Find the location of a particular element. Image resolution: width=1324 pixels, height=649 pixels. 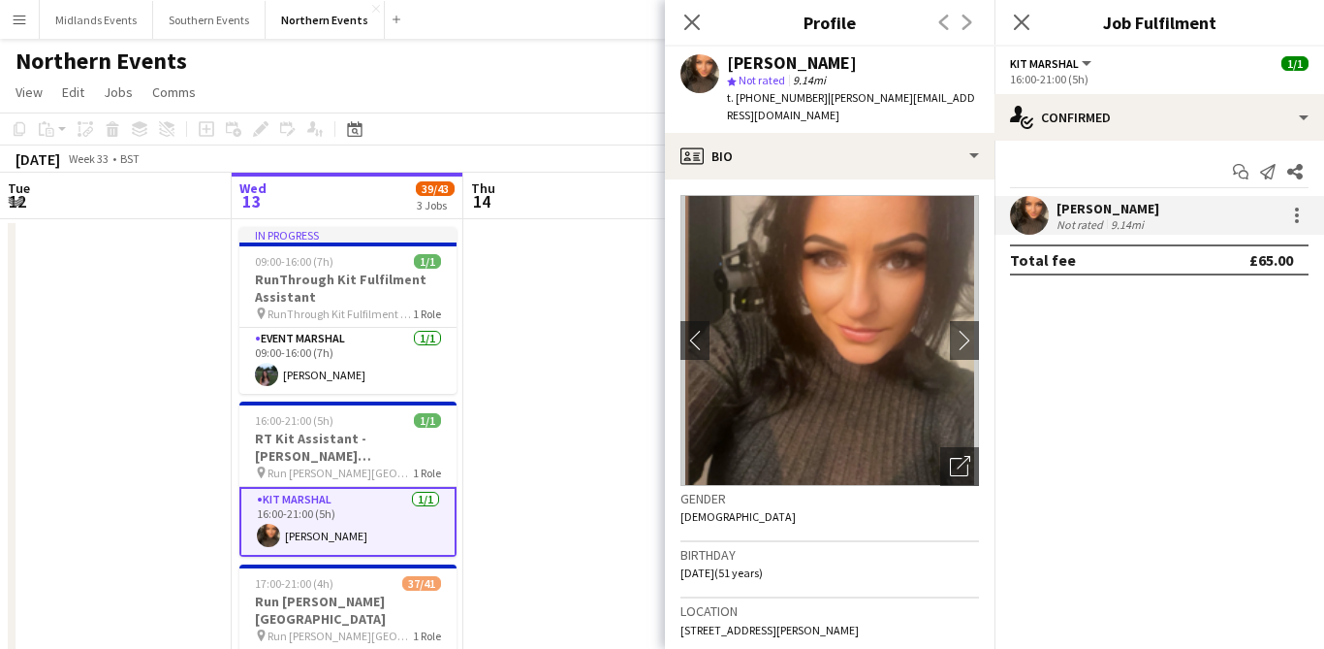

span: 39/43 is located at coordinates (435, 188).